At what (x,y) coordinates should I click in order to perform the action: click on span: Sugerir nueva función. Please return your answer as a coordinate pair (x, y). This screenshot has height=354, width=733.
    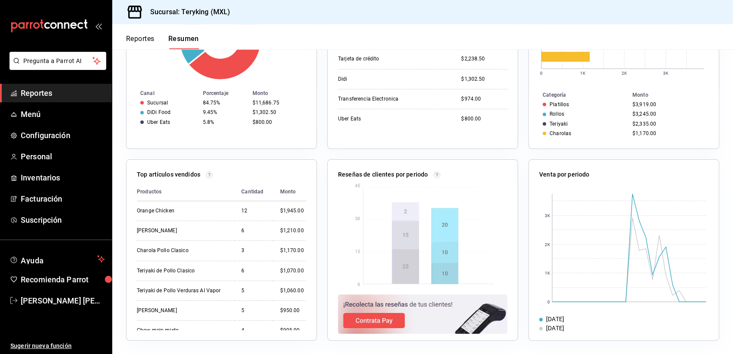
    Looking at the image, I should click on (57, 346).